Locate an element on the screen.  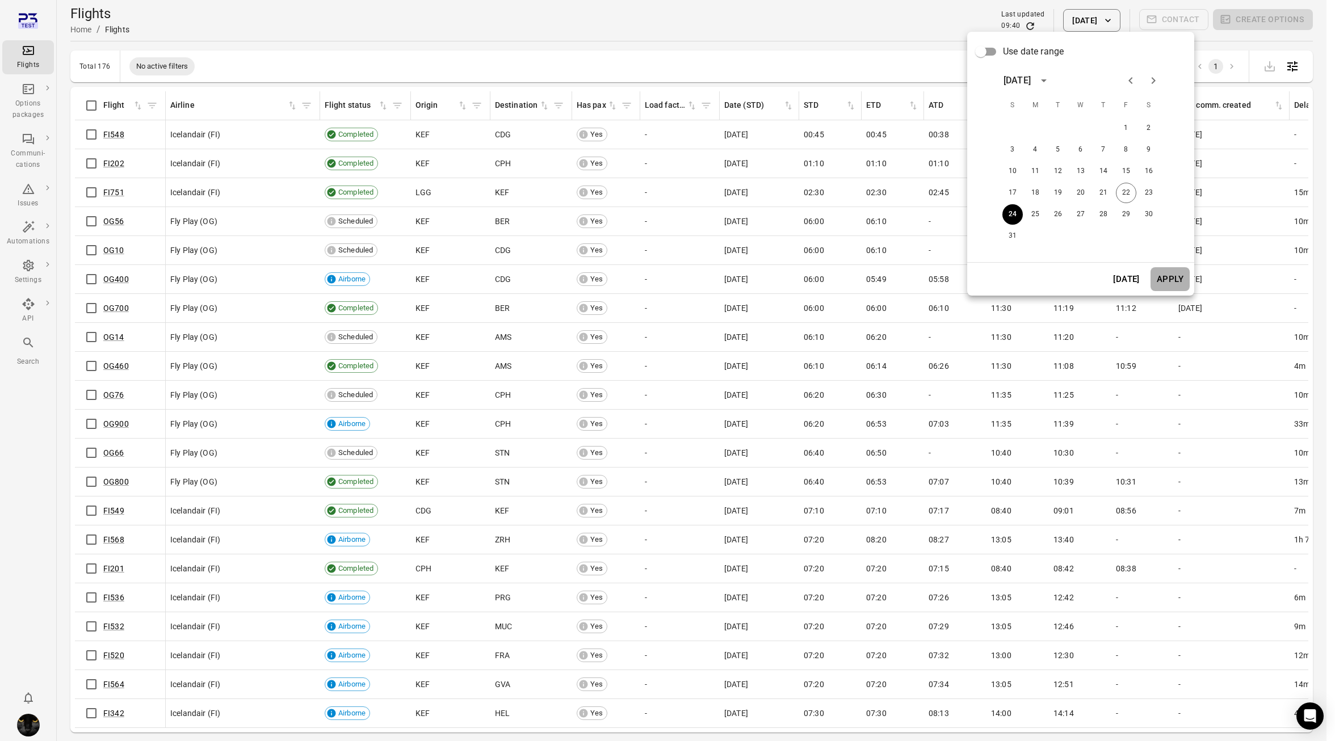
span: Saturday is located at coordinates (1148, 106).